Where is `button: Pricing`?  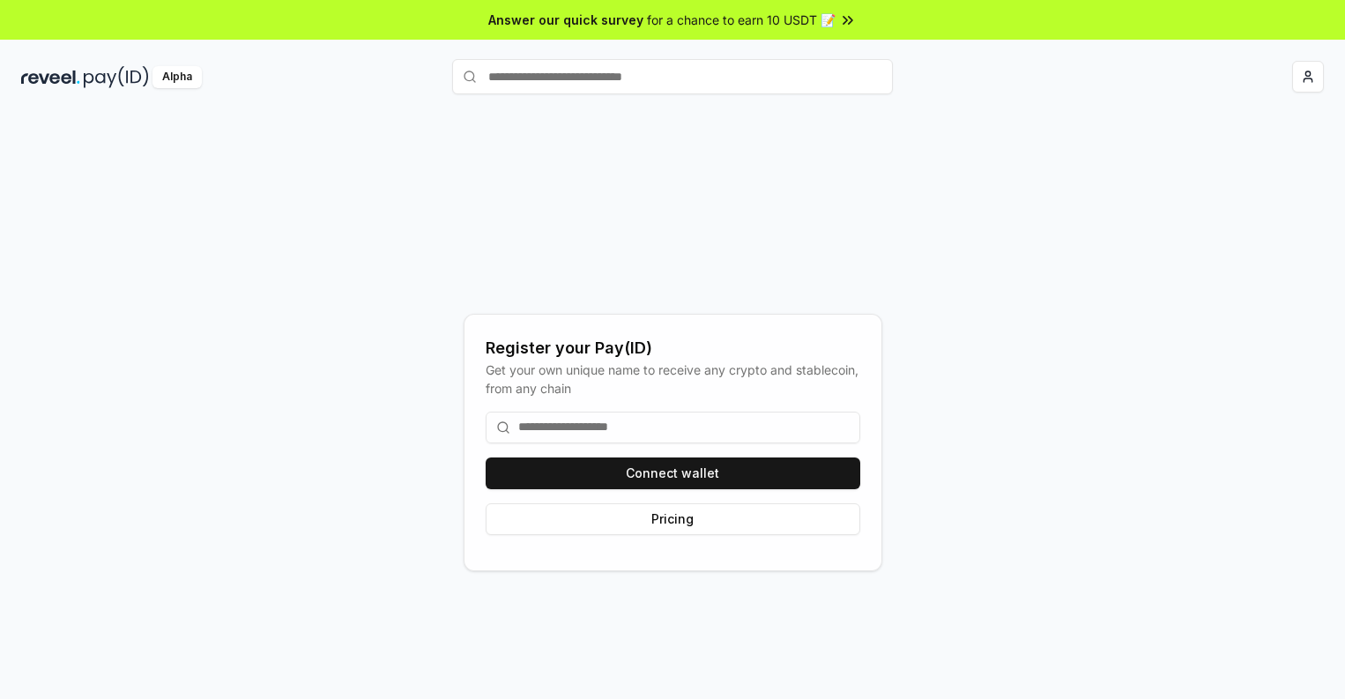 button: Pricing is located at coordinates (672, 519).